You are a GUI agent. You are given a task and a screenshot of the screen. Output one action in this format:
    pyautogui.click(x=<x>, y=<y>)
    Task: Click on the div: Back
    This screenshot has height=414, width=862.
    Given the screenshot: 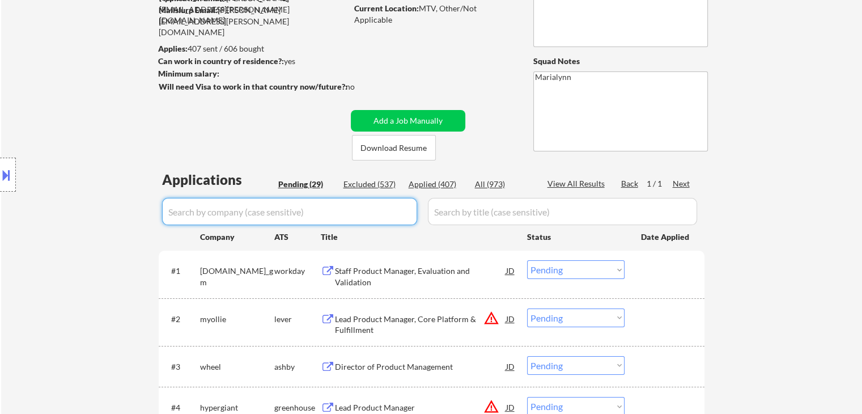 What is the action you would take?
    pyautogui.click(x=630, y=184)
    